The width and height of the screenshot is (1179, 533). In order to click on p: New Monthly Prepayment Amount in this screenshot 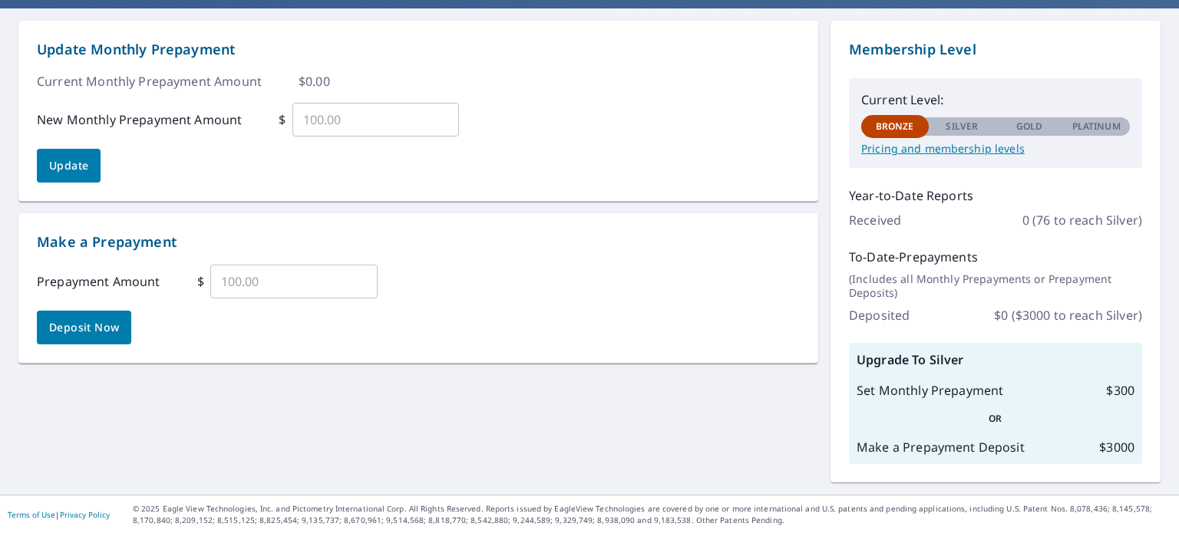, I will do `click(139, 120)`.